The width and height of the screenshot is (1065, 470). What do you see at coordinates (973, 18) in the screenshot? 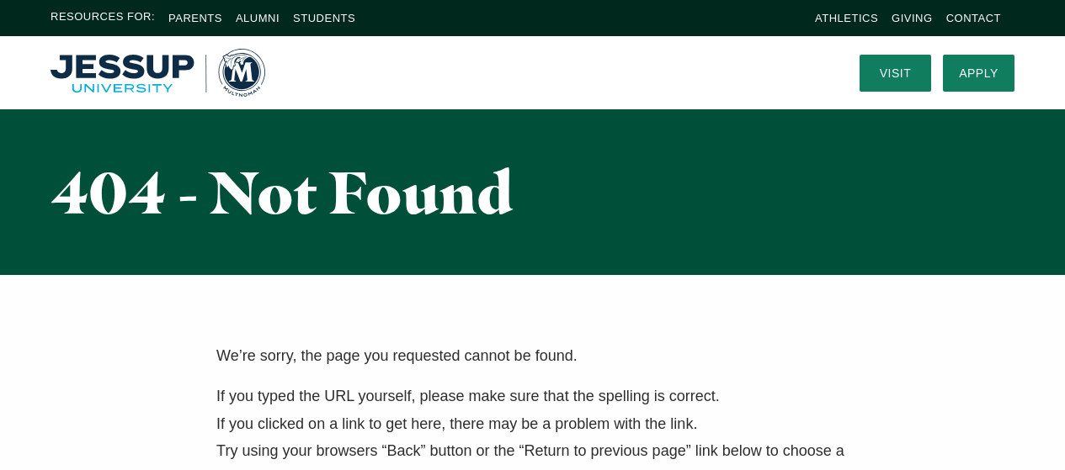
I see `a: Contact` at bounding box center [973, 18].